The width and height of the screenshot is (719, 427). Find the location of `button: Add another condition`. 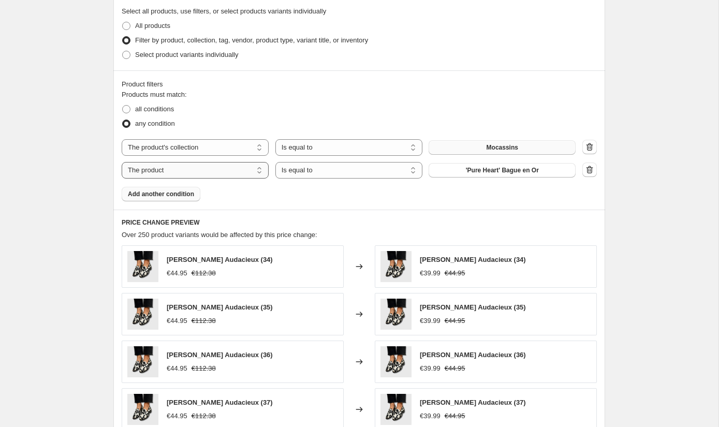

button: Add another condition is located at coordinates (161, 194).